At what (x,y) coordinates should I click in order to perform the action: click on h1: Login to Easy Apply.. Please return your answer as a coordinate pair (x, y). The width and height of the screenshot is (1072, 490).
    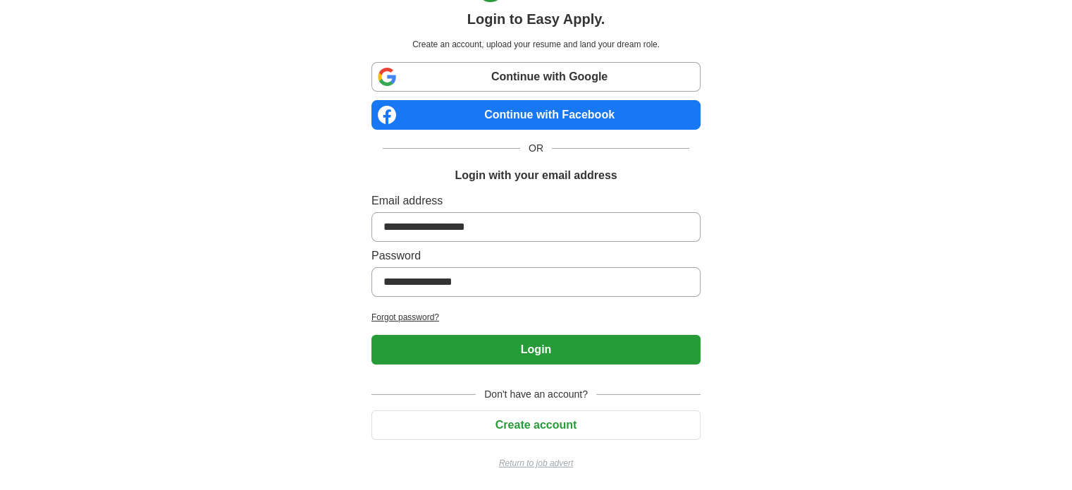
    Looking at the image, I should click on (536, 19).